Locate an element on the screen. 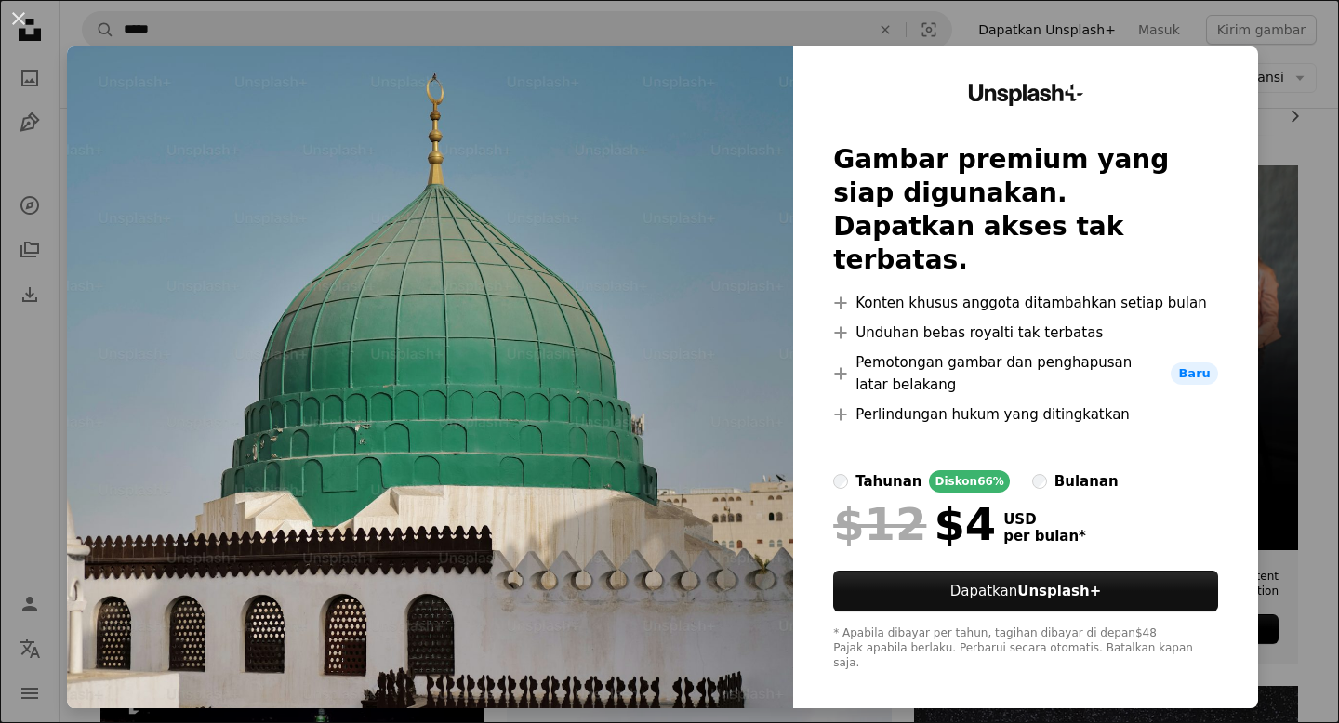  div: tahunan is located at coordinates (888, 482).